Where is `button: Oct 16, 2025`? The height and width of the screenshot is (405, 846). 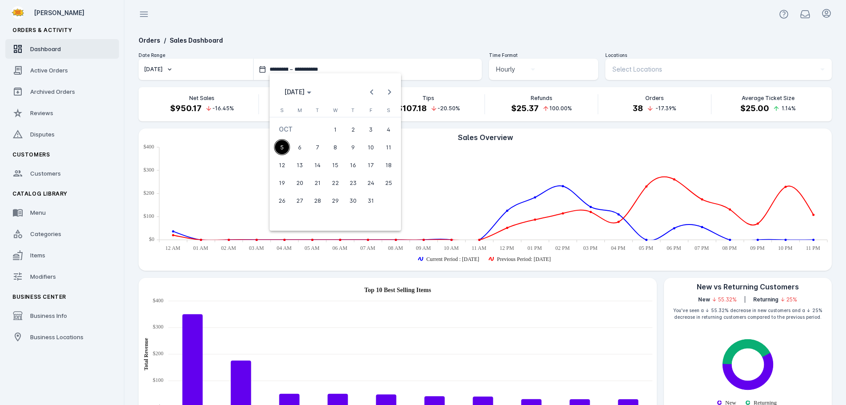 button: Oct 16, 2025 is located at coordinates (353, 165).